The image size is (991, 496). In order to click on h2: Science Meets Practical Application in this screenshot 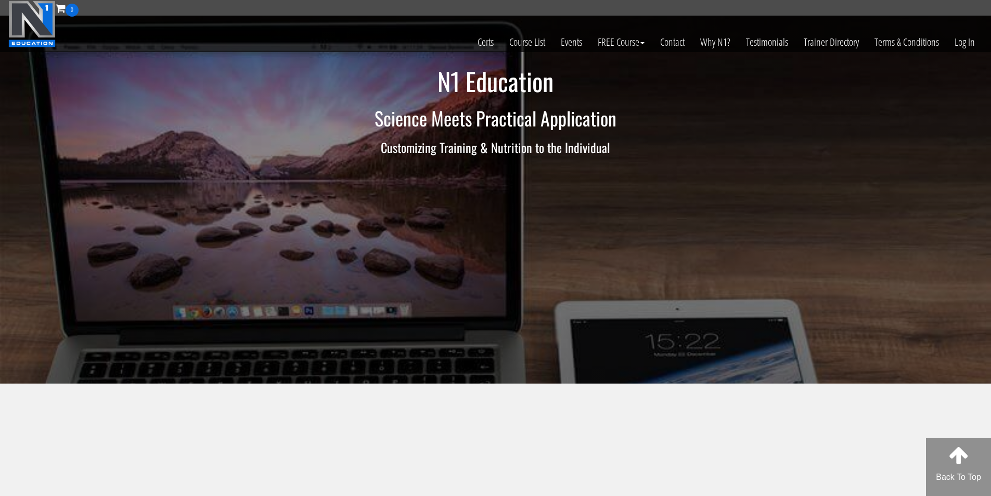, I will do `click(496, 118)`.